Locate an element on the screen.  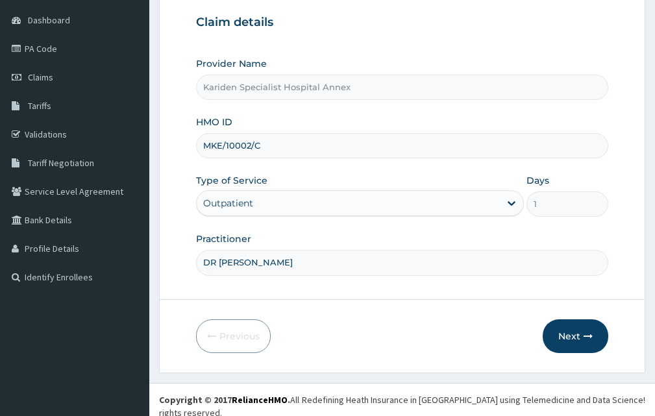
button: Next is located at coordinates (575, 336).